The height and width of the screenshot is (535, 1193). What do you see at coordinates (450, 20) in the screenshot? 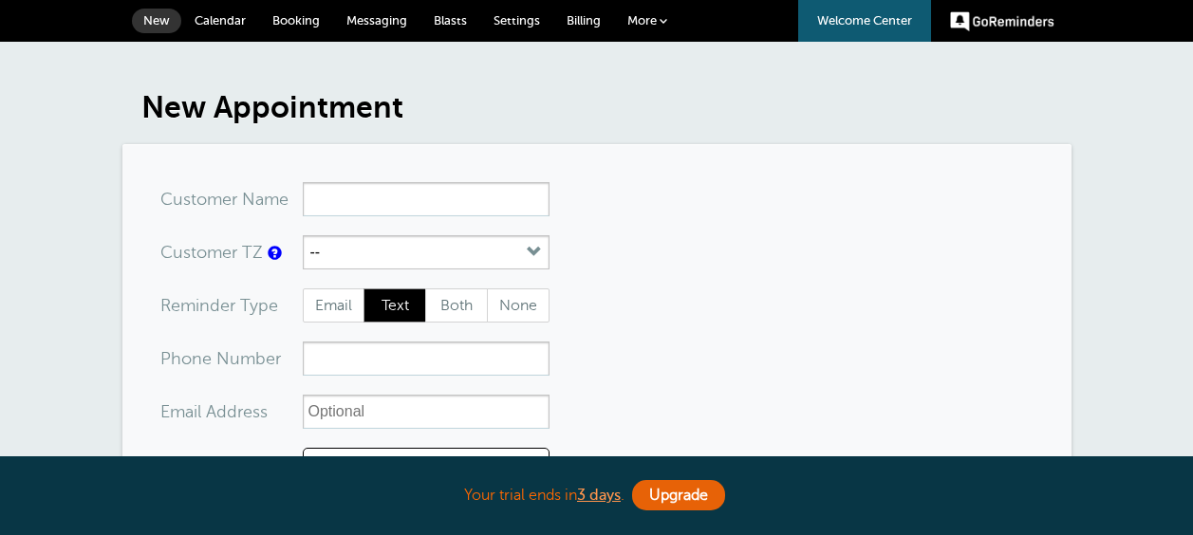
I see `span: Blasts` at bounding box center [450, 20].